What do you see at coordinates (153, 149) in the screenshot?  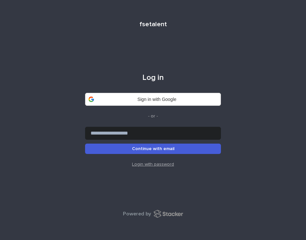 I see `button: Continue with email` at bounding box center [153, 149].